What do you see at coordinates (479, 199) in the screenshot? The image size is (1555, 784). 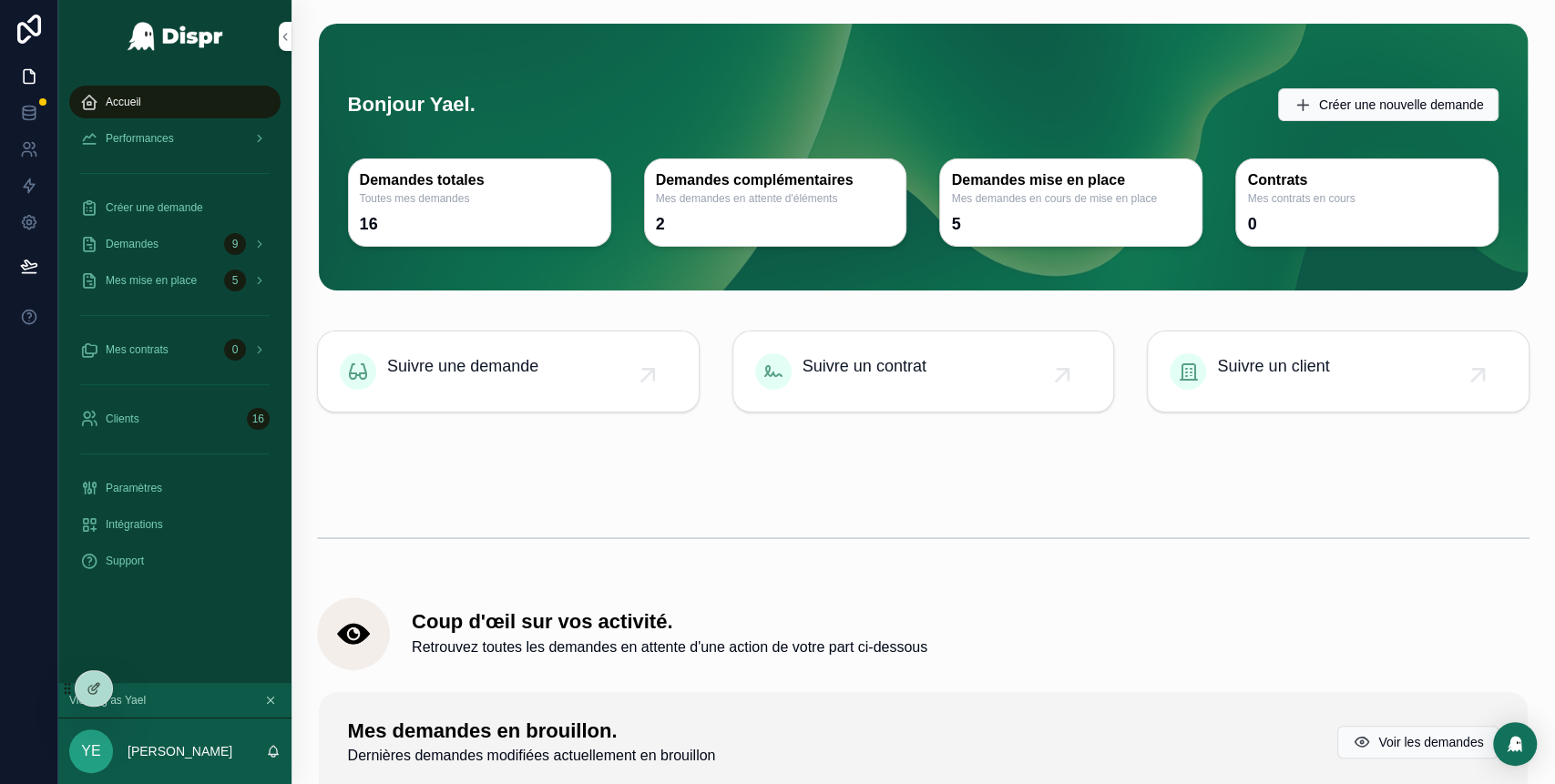 I see `span: Toutes mes demandes` at bounding box center [479, 199].